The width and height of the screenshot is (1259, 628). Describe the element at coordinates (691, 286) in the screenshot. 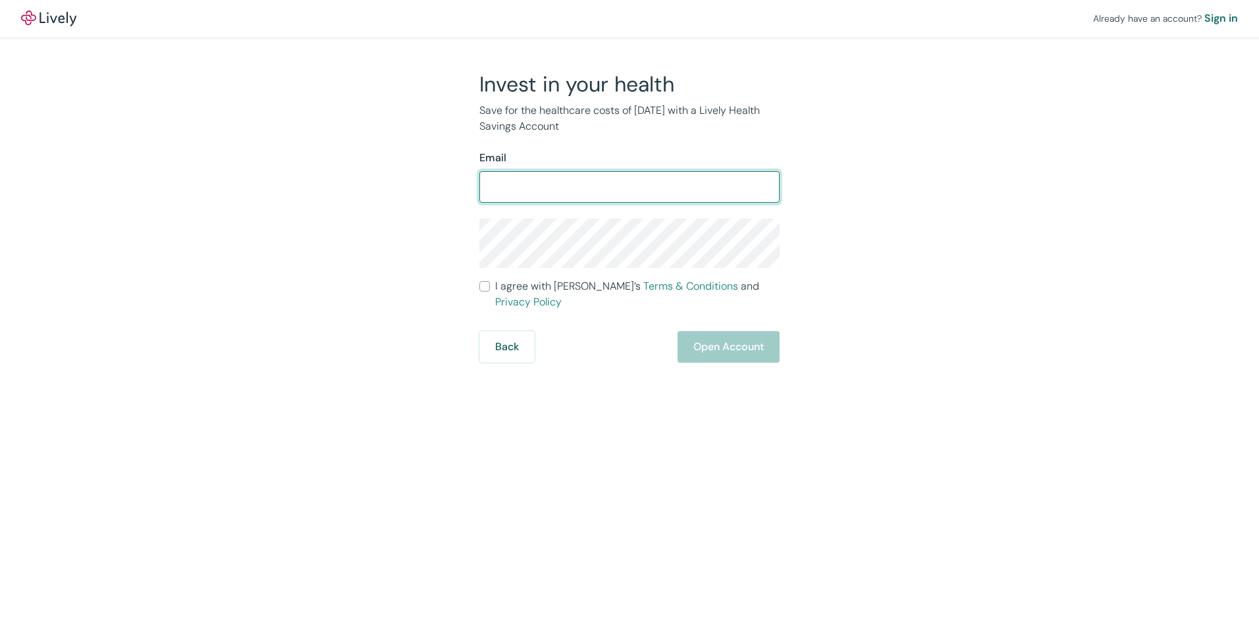

I see `a: Terms & Conditions` at that location.